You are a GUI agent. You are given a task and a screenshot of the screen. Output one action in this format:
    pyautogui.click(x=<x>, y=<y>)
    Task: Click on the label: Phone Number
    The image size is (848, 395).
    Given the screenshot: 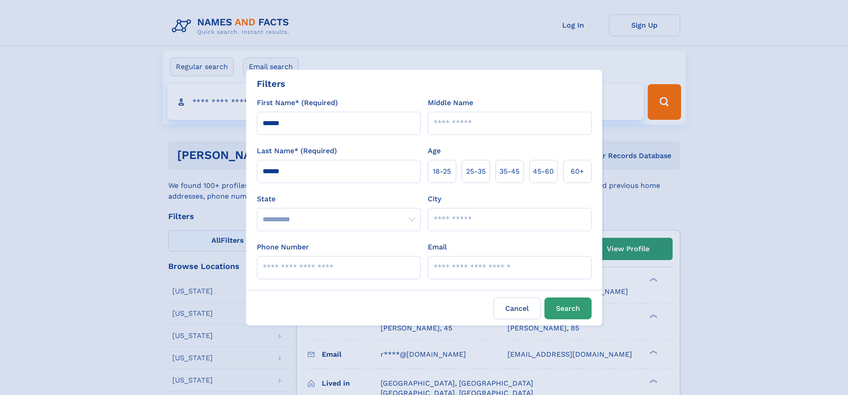 What is the action you would take?
    pyautogui.click(x=283, y=247)
    